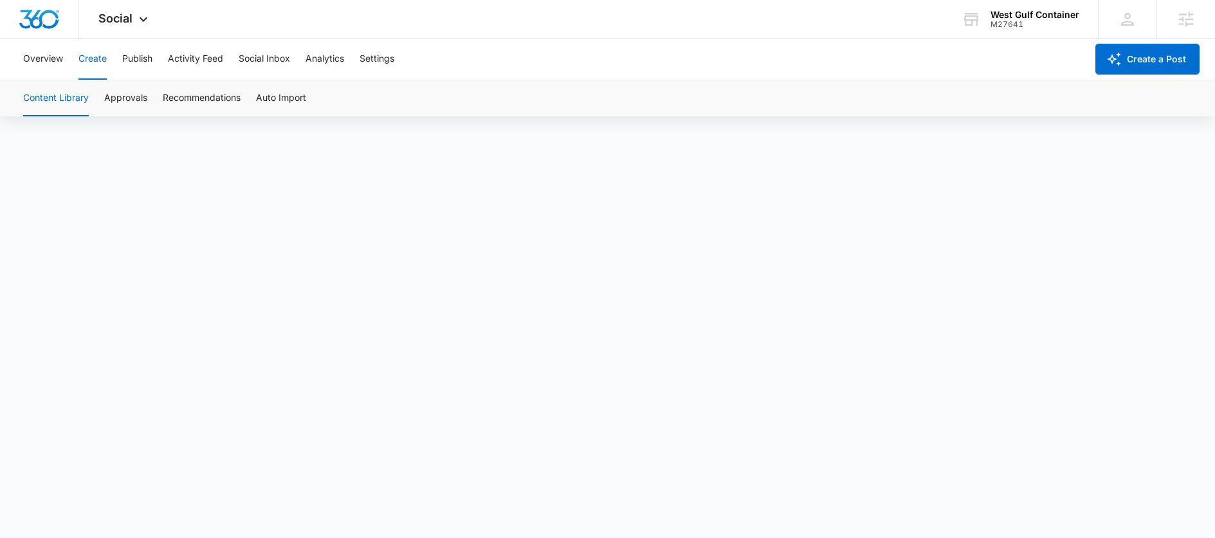  What do you see at coordinates (1035, 15) in the screenshot?
I see `div: account name` at bounding box center [1035, 15].